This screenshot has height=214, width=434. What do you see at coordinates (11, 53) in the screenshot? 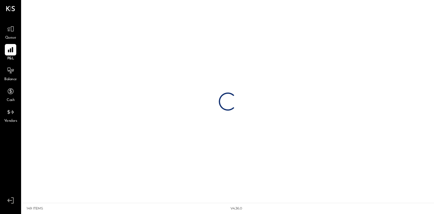
I see `a: P&L` at bounding box center [11, 53].